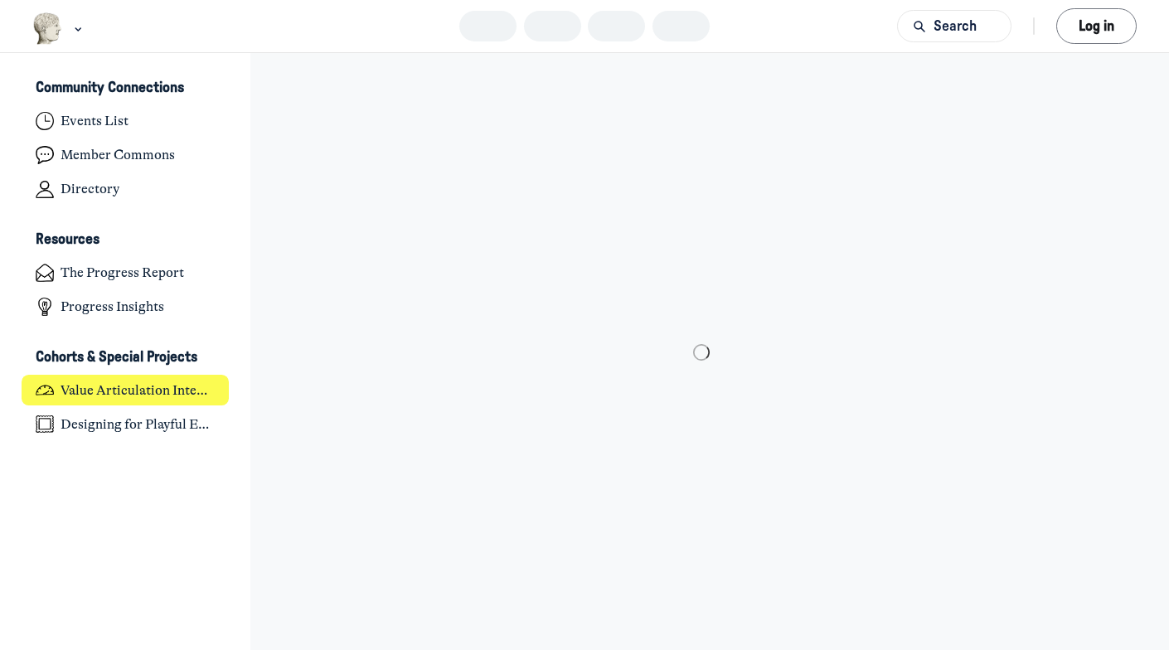  I want to click on h4: Value Articulation Intensive (Cultural Leadership Lab), so click(138, 391).